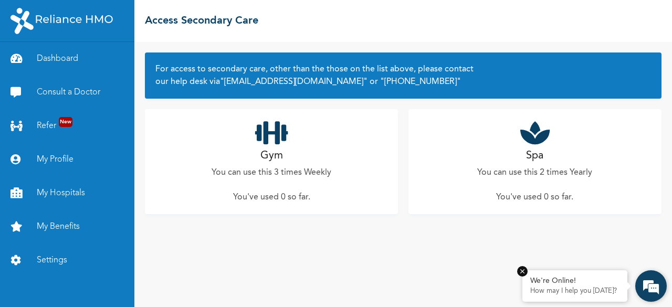 The width and height of the screenshot is (672, 307). I want to click on h2: For access to secondary care, other than the those on the list above, please contact our help des..., so click(403, 76).